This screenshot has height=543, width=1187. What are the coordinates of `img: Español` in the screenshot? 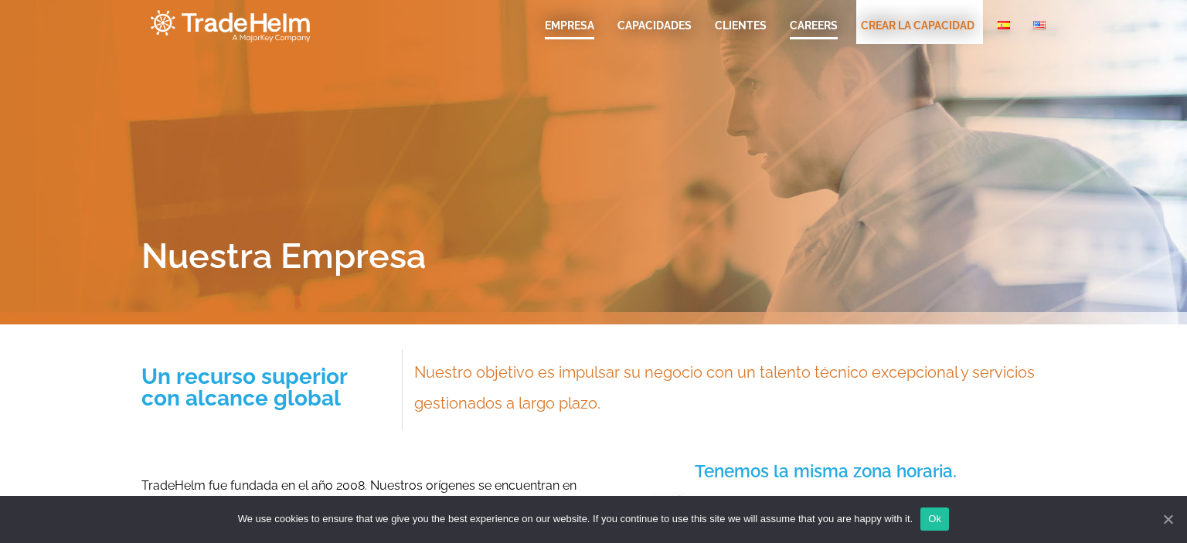 It's located at (1004, 25).